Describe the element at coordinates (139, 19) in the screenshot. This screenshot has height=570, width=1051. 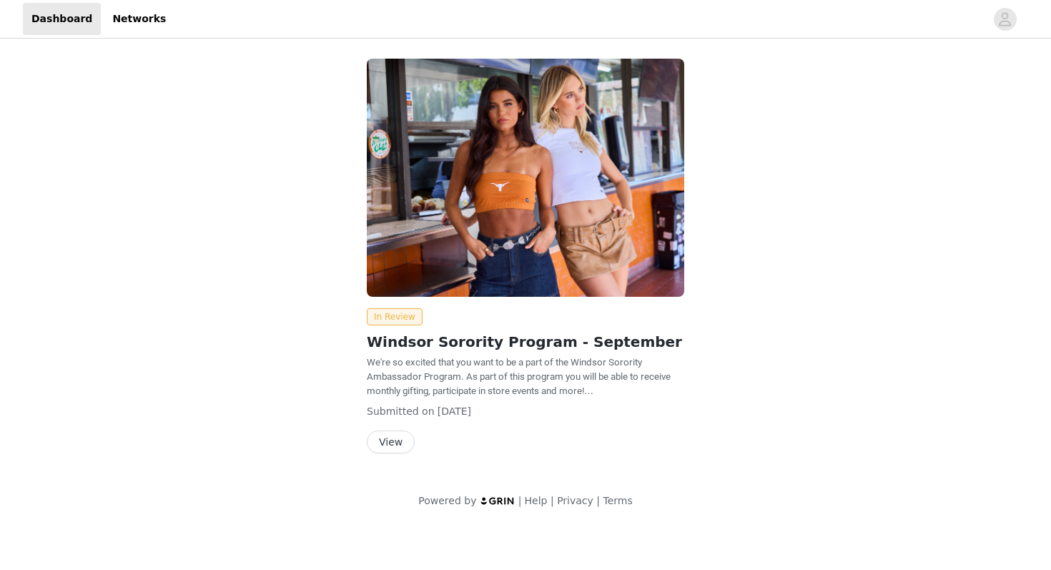
I see `a: Networks` at that location.